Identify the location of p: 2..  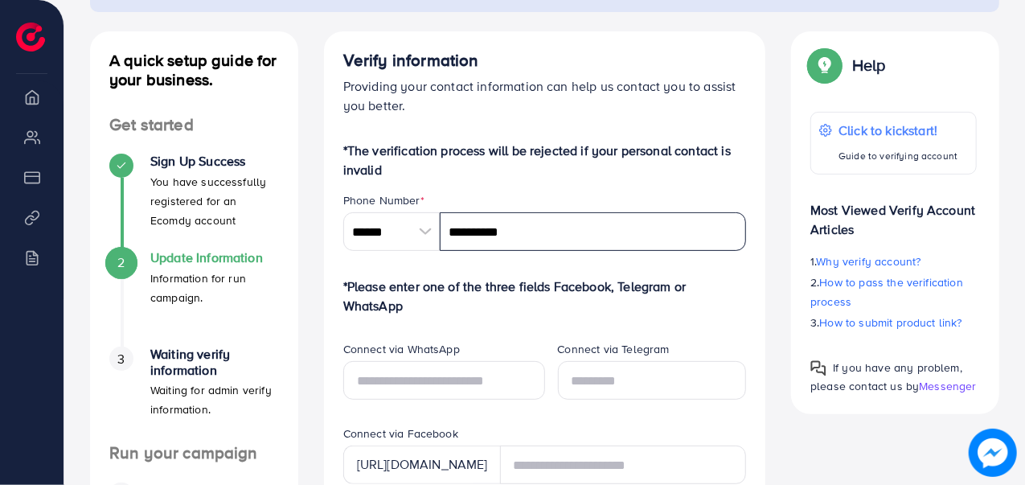
(893, 292).